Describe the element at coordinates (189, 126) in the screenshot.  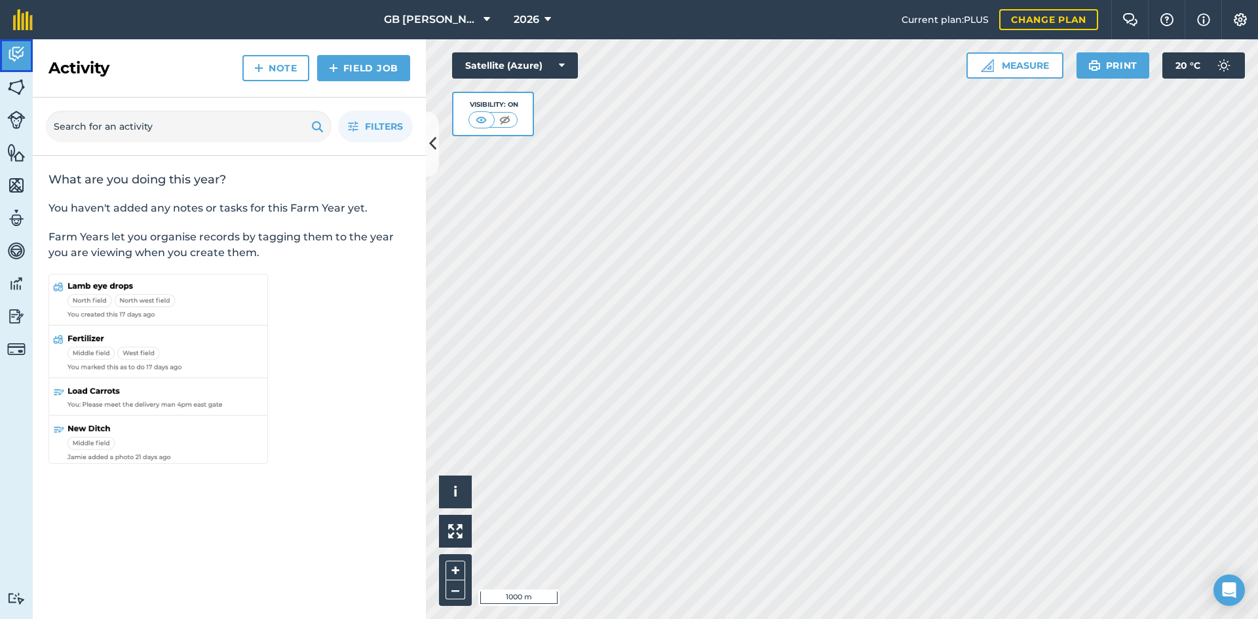
I see `input: Search for an activity` at that location.